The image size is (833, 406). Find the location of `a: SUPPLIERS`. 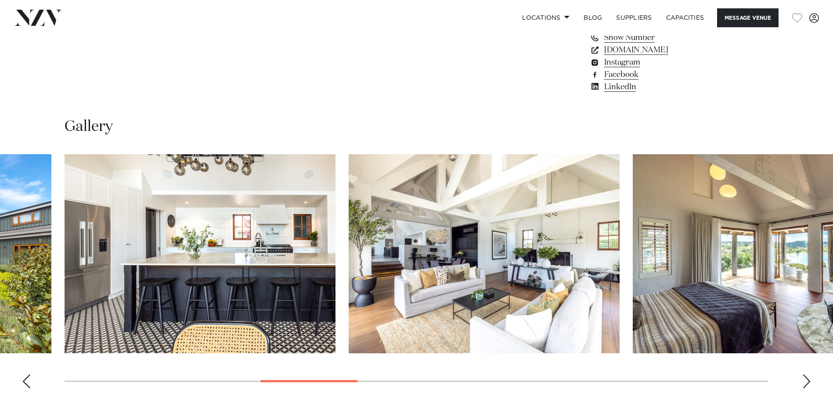

a: SUPPLIERS is located at coordinates (634, 18).